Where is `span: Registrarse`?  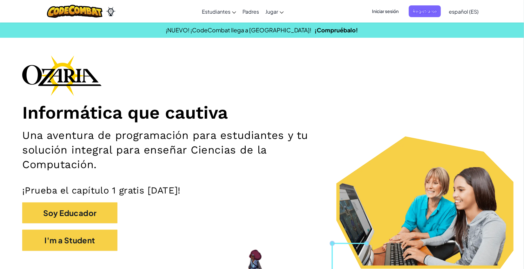 span: Registrarse is located at coordinates (424, 11).